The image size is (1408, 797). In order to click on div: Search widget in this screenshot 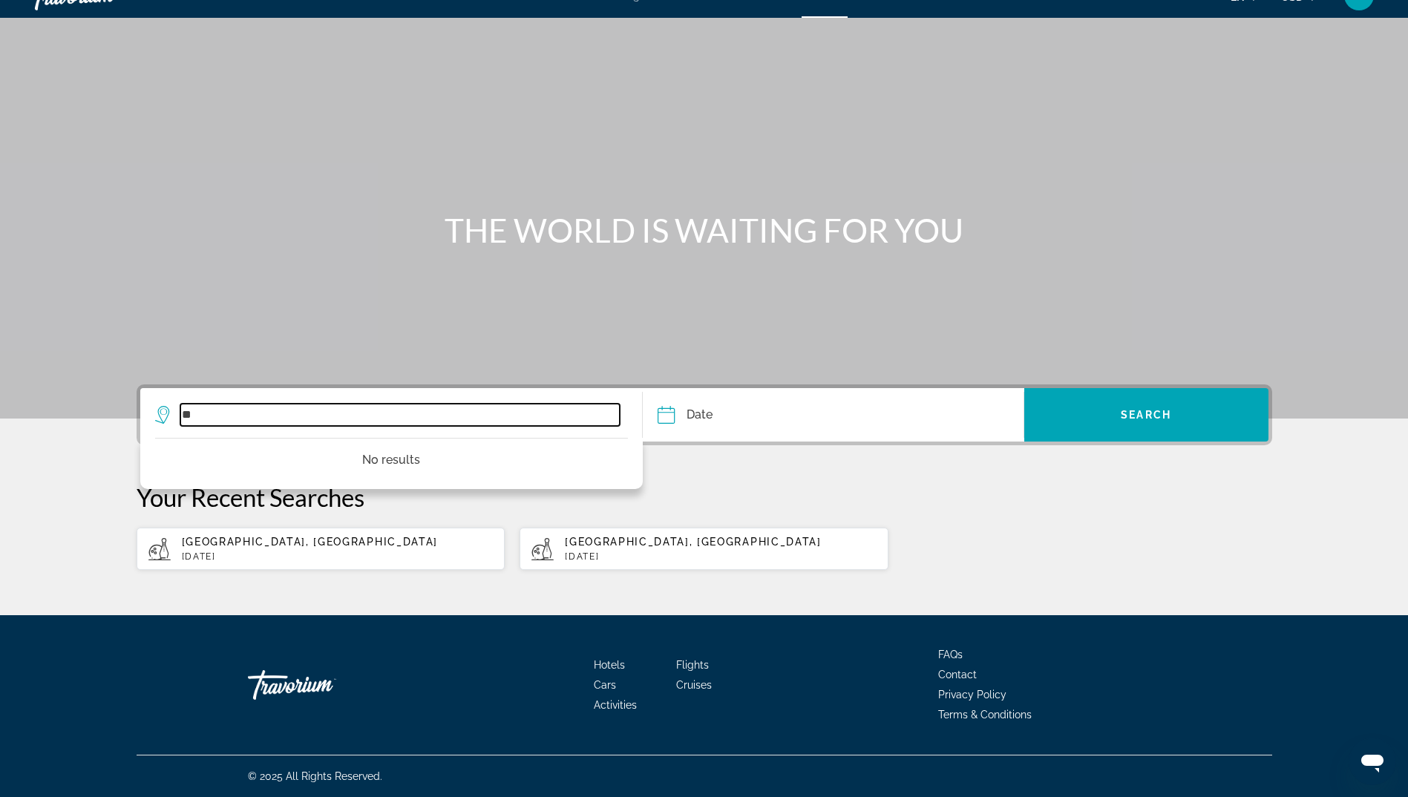, I will do `click(704, 415)`.